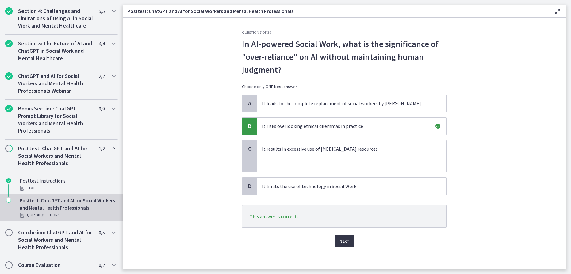 This screenshot has width=571, height=274. What do you see at coordinates (102, 233) in the screenshot?
I see `span: 0 / 5` at bounding box center [102, 233].